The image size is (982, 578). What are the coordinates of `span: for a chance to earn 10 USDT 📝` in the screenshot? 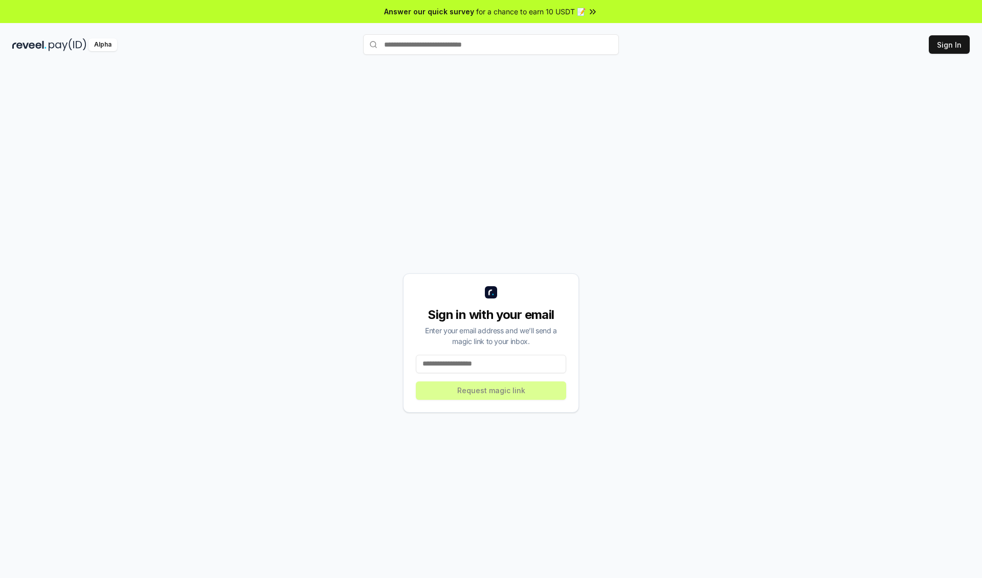 It's located at (531, 11).